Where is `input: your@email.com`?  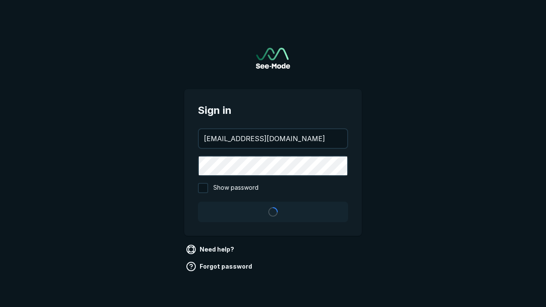 input: your@email.com is located at coordinates (273, 139).